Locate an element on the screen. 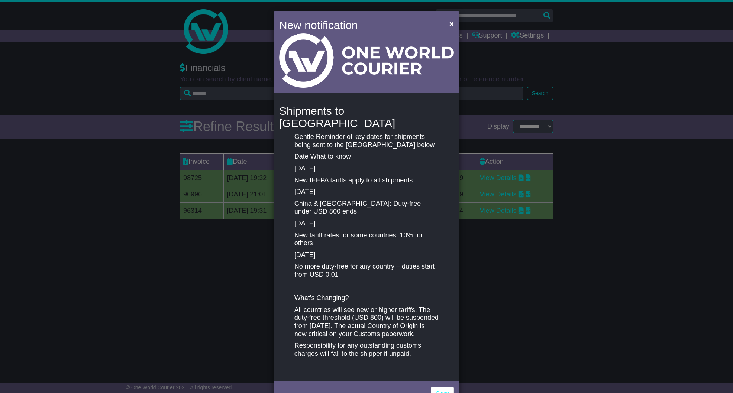 Image resolution: width=733 pixels, height=393 pixels. p: All countries will see new or higher tariffs. The duty-free threshold (USD 800) will be suspended... is located at coordinates (367, 322).